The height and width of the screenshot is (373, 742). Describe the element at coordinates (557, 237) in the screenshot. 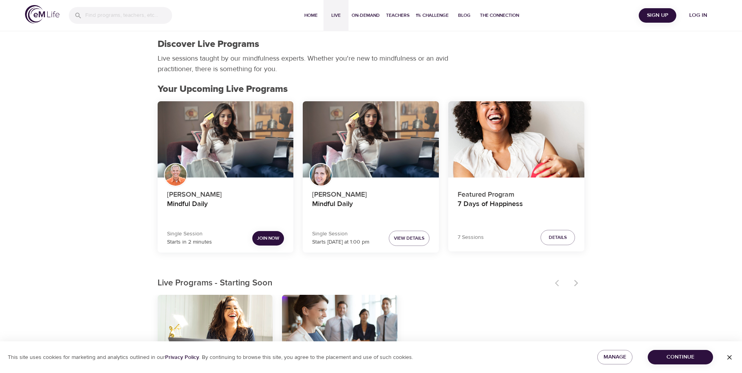

I see `span: Details` at that location.